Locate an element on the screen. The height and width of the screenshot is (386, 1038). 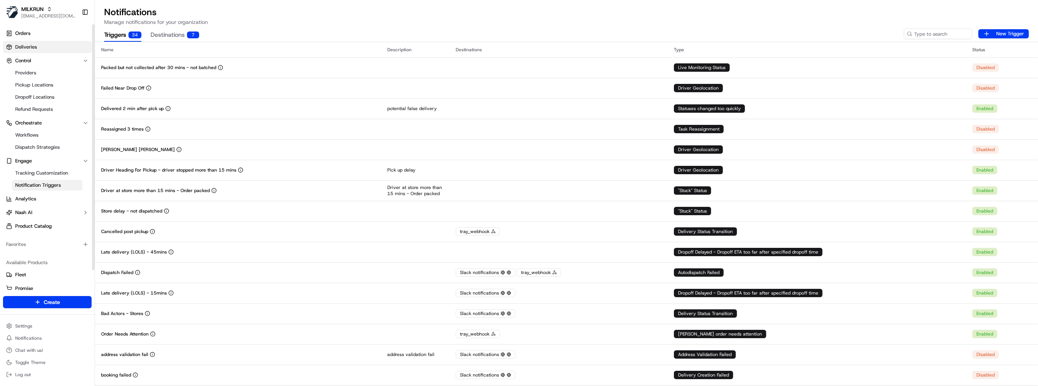
span: Orders is located at coordinates (23, 33).